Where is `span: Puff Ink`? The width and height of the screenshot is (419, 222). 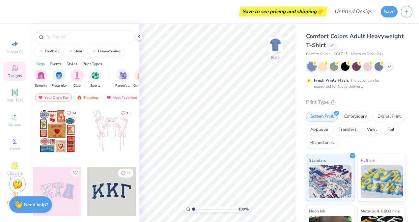
span: Puff Ink is located at coordinates (368, 160).